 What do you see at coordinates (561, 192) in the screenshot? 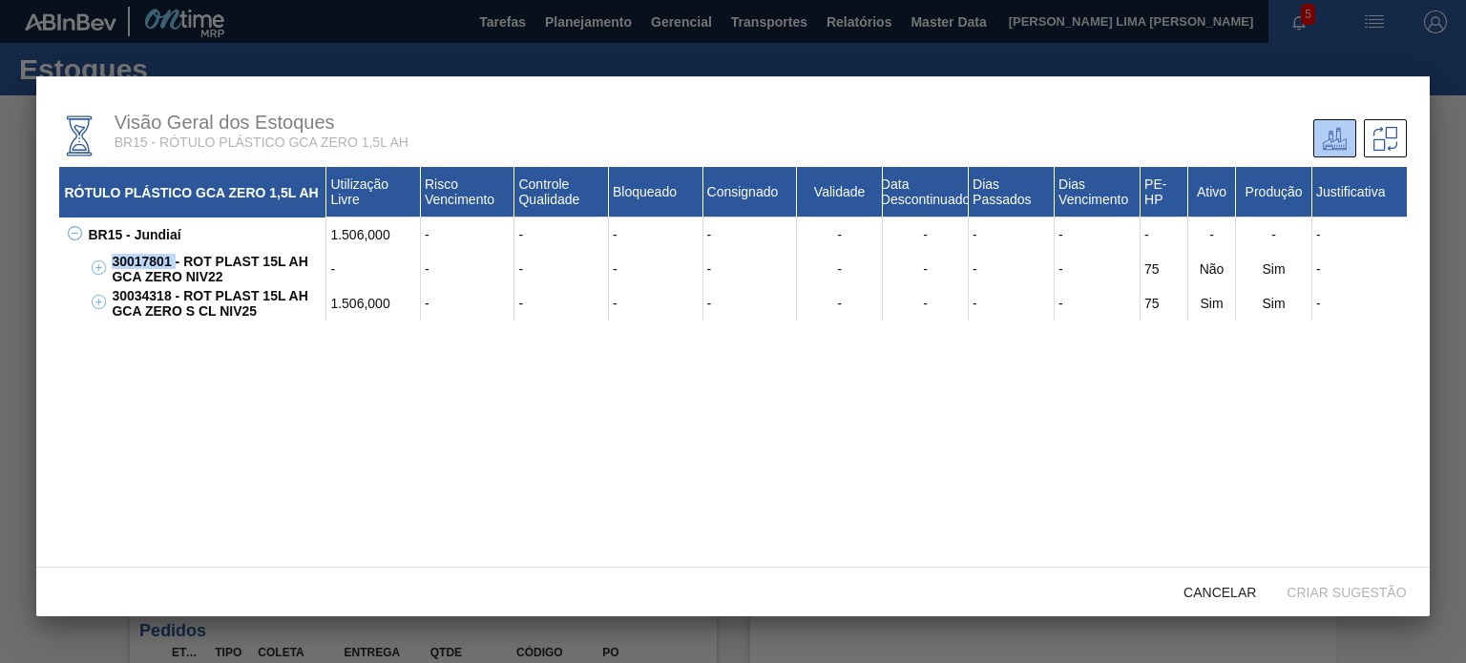
I see `div: Controle Qualidade` at bounding box center [561, 192].